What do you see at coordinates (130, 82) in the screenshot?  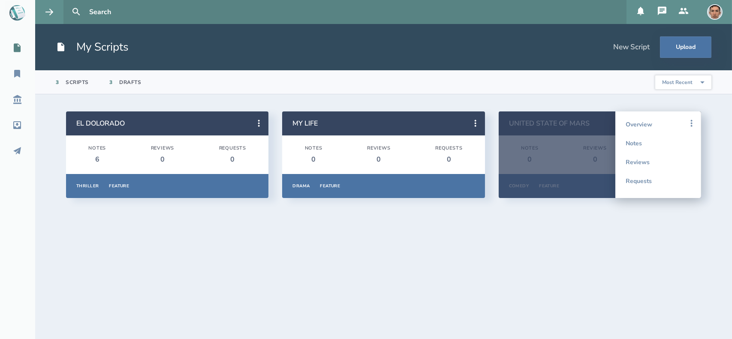 I see `div: Drafts` at bounding box center [130, 82].